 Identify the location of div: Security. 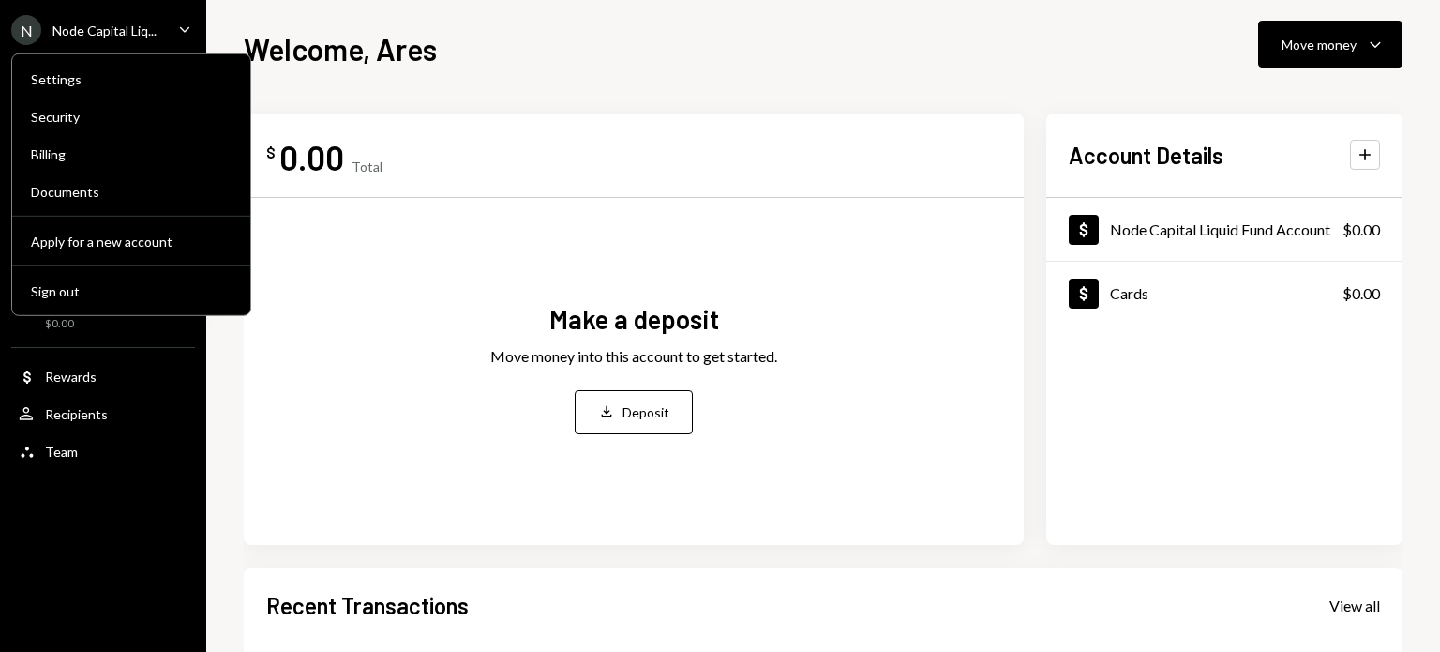
(131, 116).